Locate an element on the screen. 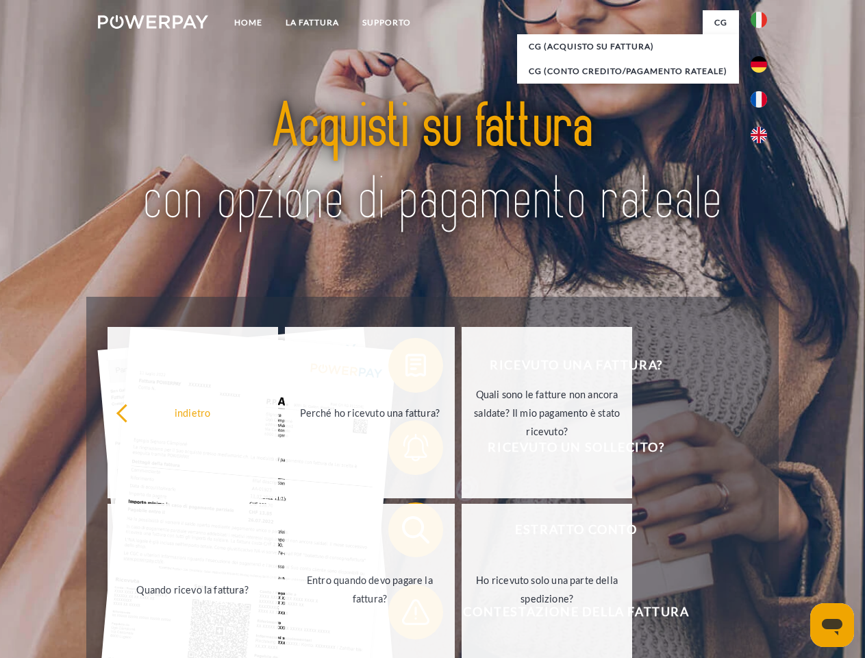 The height and width of the screenshot is (658, 865). a: Home is located at coordinates (248, 23).